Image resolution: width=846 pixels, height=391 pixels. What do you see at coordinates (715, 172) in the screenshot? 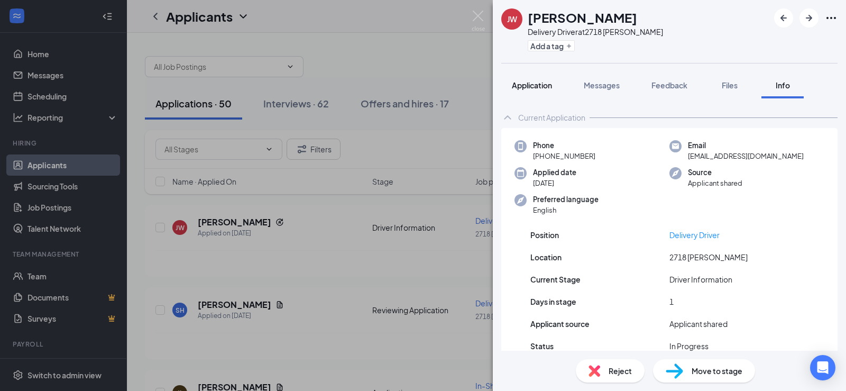
I see `span: Source` at bounding box center [715, 172].